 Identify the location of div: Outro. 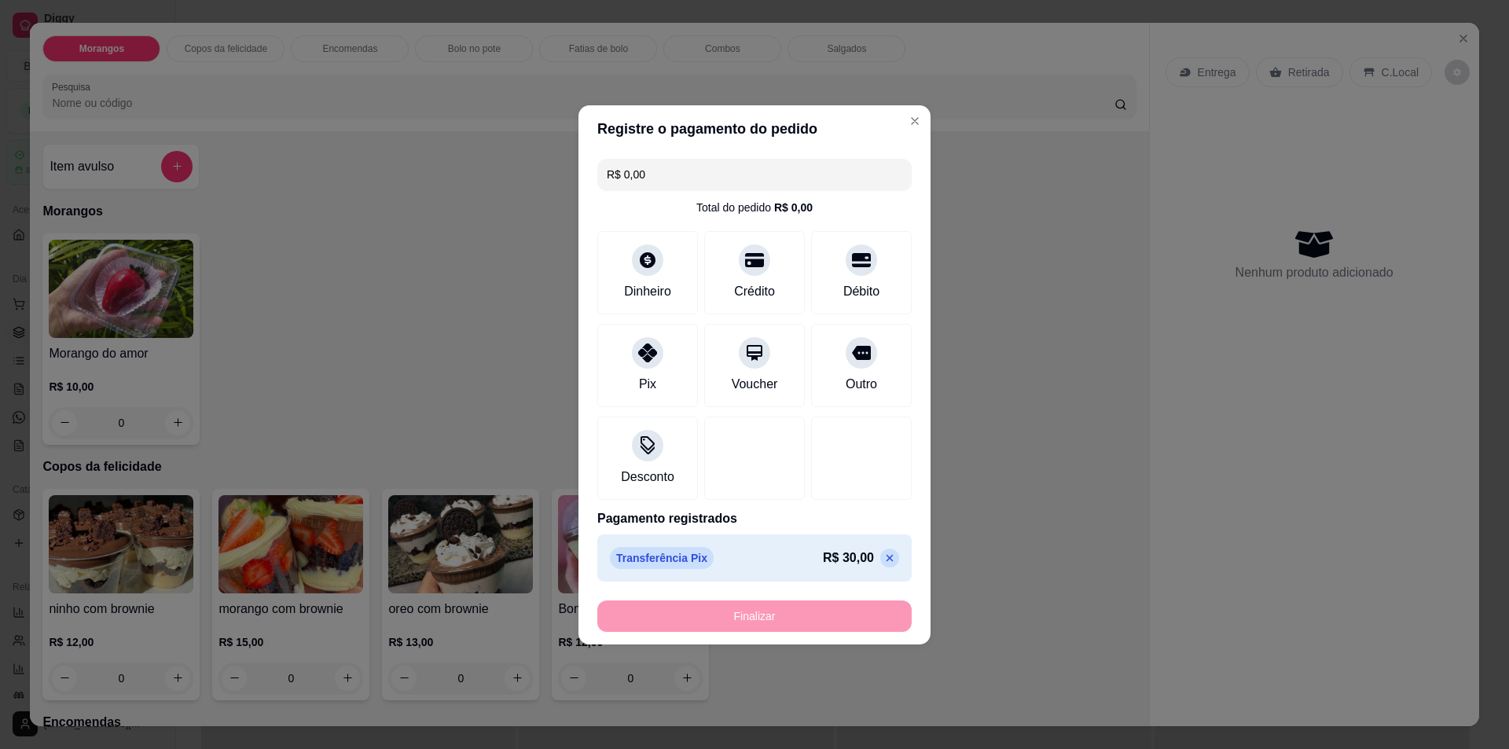
(861, 384).